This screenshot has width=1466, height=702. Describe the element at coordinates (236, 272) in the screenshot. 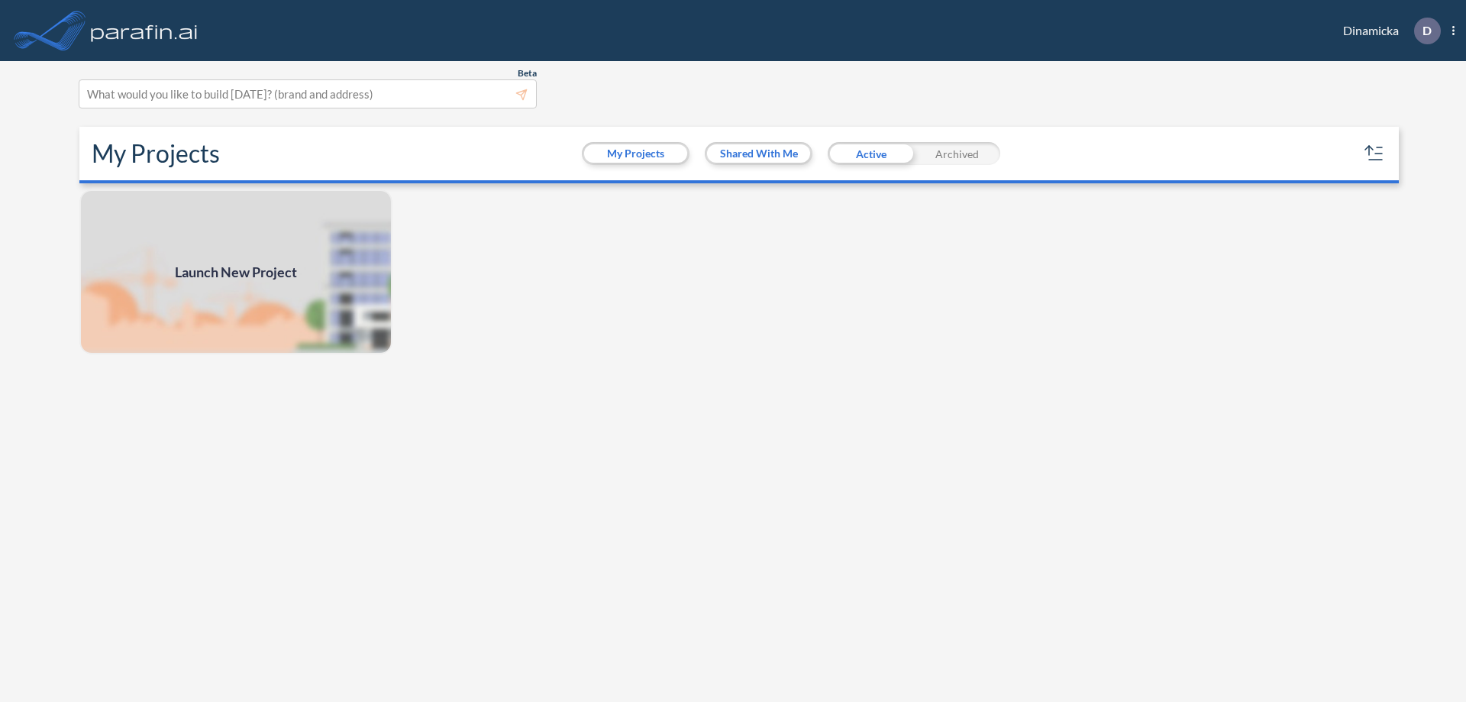

I see `span: Launch New Project` at that location.